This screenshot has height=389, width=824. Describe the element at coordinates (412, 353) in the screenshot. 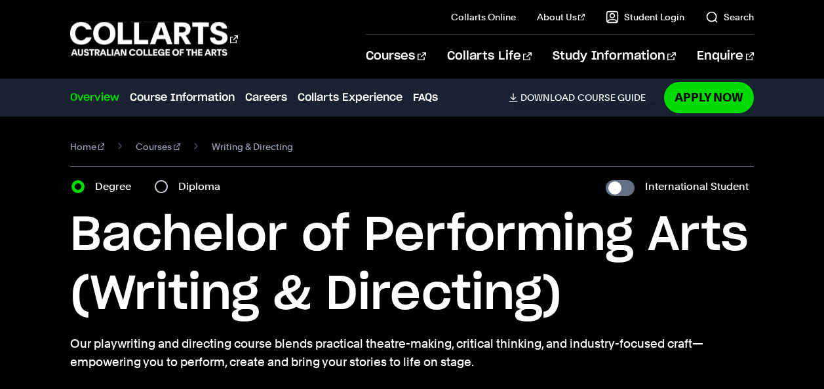

I see `p: Our playwriting and directing course blends practical theatre-making, critical thinking, and indu...` at that location.